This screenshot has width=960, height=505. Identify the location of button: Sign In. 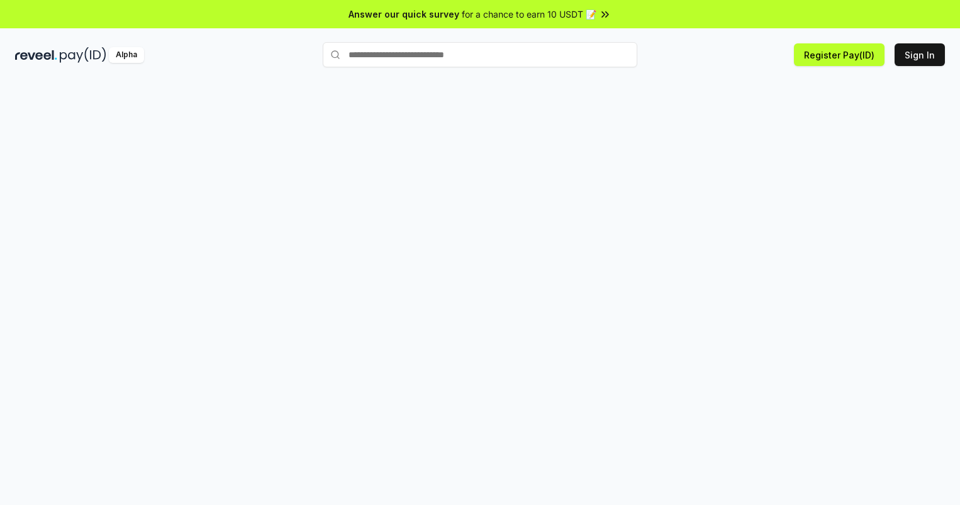
(920, 55).